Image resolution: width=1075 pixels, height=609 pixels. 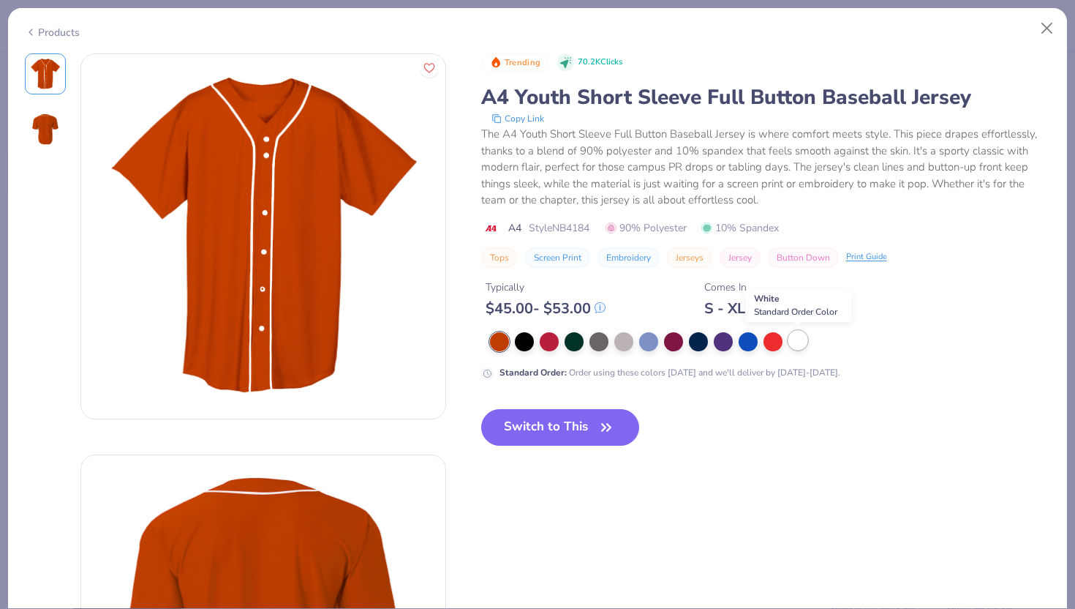 I want to click on div: Typically, so click(x=546, y=287).